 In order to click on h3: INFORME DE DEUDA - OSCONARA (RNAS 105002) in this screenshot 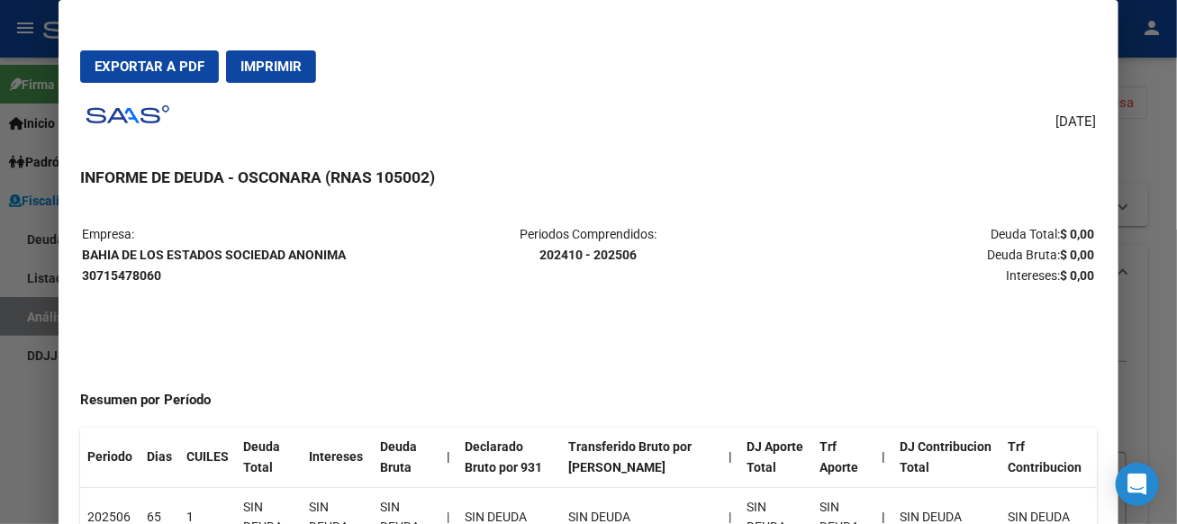, I will do `click(588, 177)`.